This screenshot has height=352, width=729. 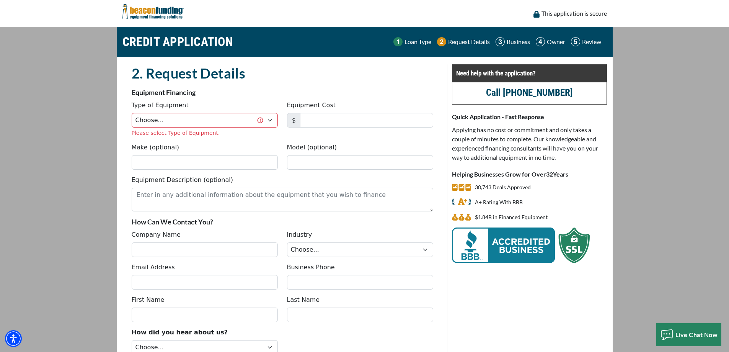 What do you see at coordinates (529, 73) in the screenshot?
I see `p: Need help with the application?` at bounding box center [529, 73].